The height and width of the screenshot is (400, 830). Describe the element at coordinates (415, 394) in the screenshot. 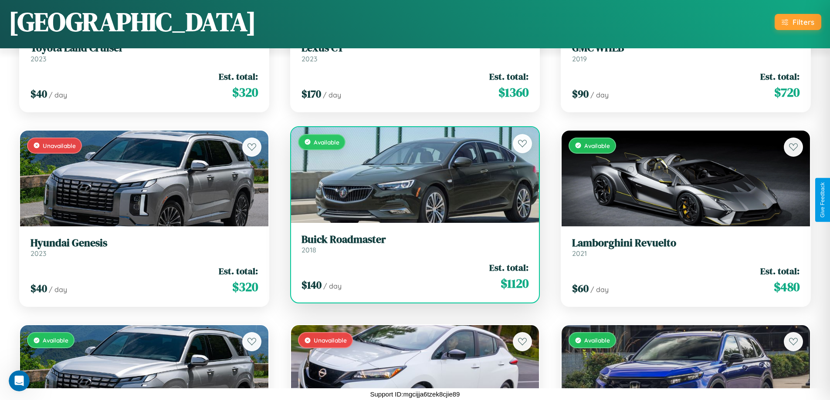

I see `p: Support ID: mgcijja6tzek8cjie89` at that location.